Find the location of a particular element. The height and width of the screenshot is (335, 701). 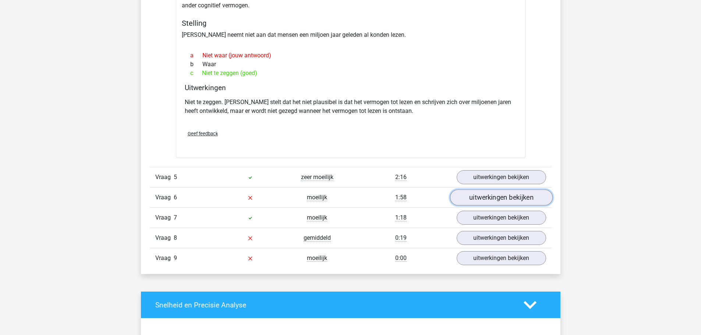

span: 2:16 is located at coordinates (401, 177).